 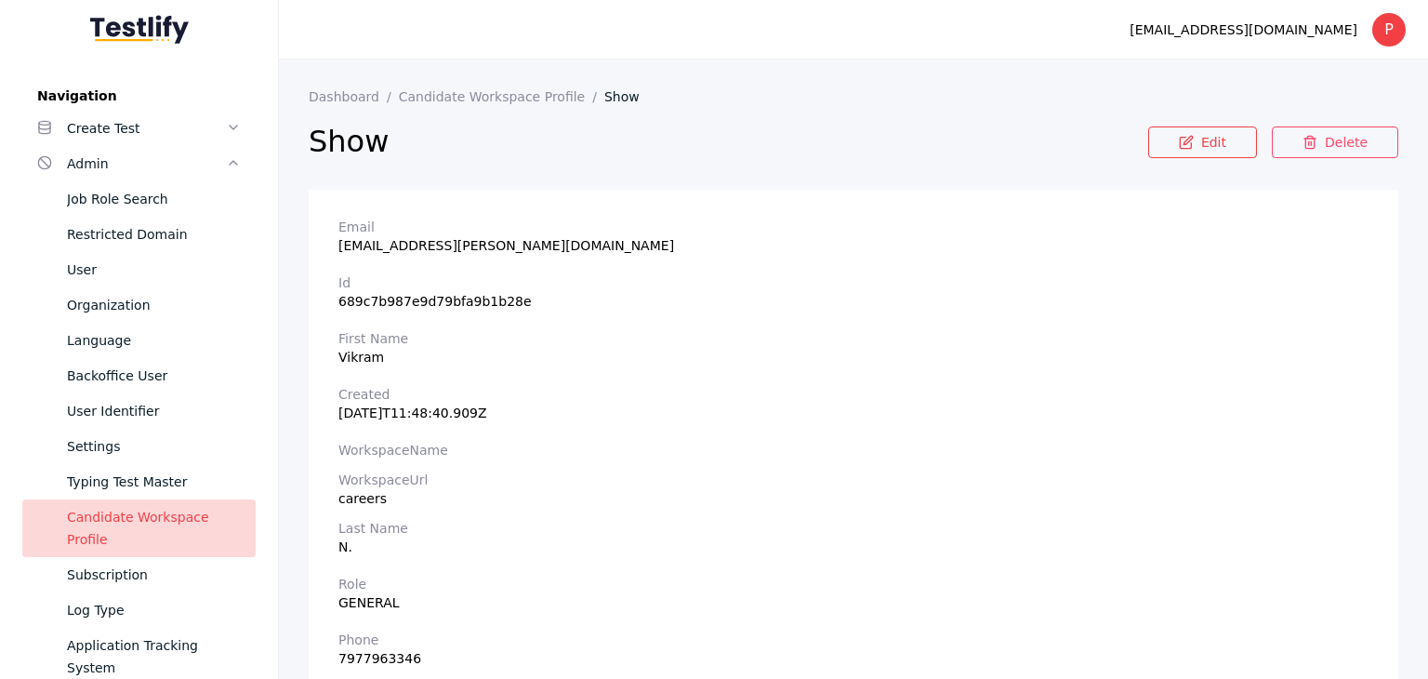 I want to click on a: Job Role Search, so click(x=138, y=199).